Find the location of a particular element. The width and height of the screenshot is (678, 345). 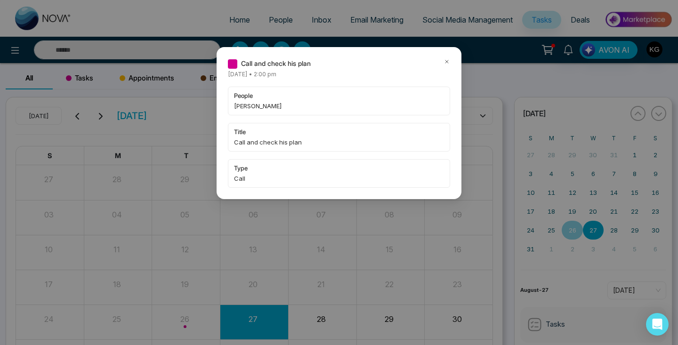

span: type is located at coordinates (339, 168).